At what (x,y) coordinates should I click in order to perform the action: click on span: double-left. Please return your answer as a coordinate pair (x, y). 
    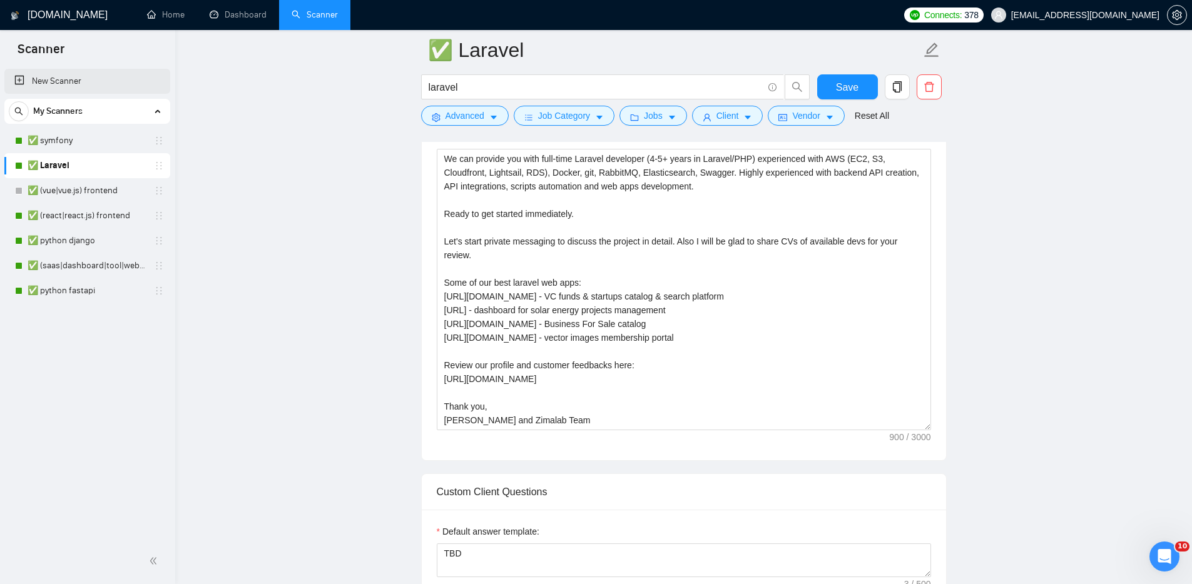
    Looking at the image, I should click on (155, 561).